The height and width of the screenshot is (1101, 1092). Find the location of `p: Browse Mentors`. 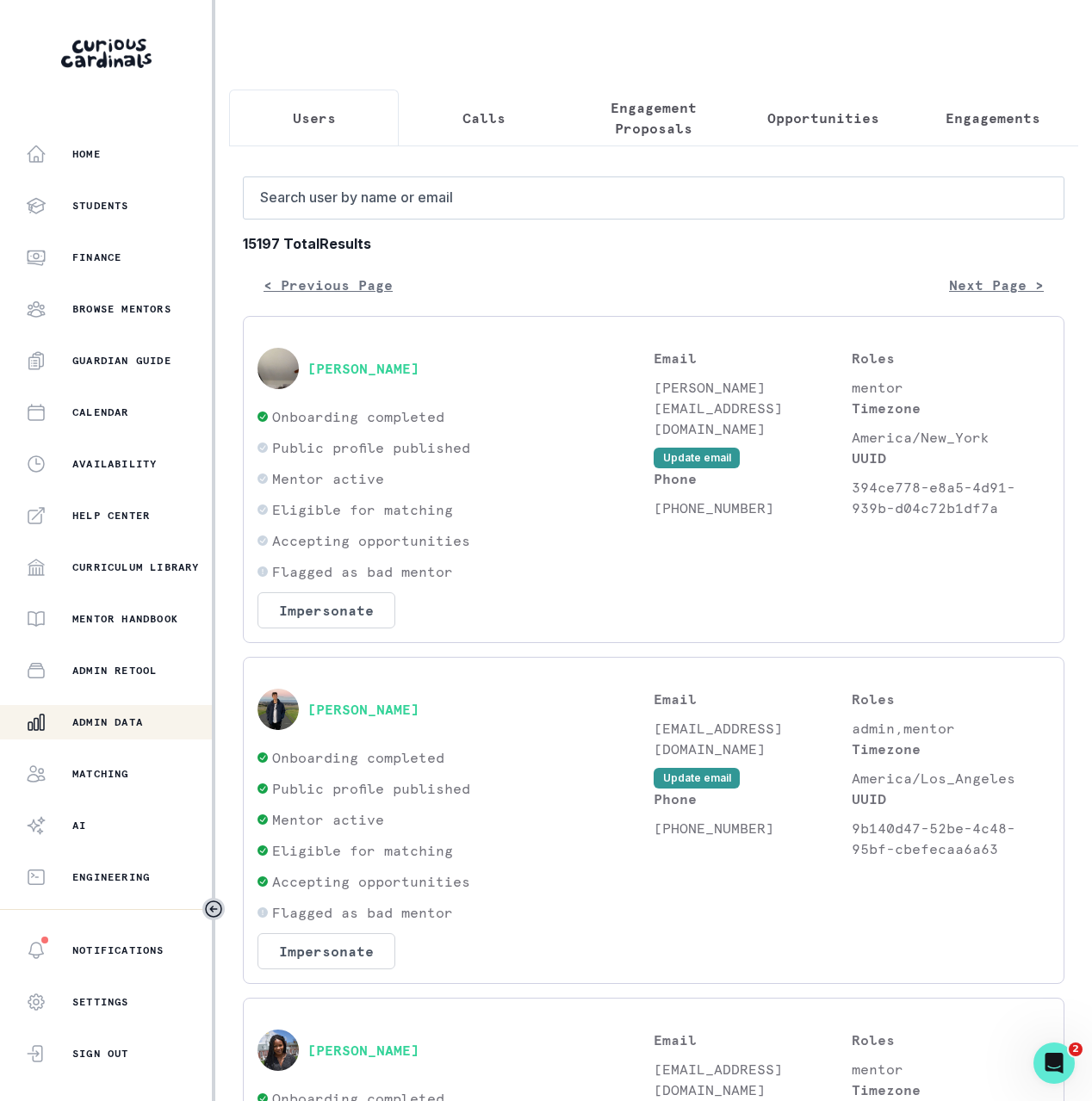

p: Browse Mentors is located at coordinates (121, 309).